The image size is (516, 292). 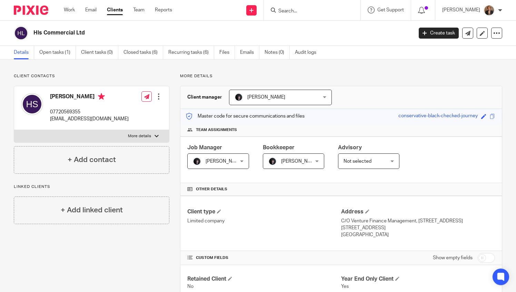 What do you see at coordinates (139, 10) in the screenshot?
I see `a: Team` at bounding box center [139, 10].